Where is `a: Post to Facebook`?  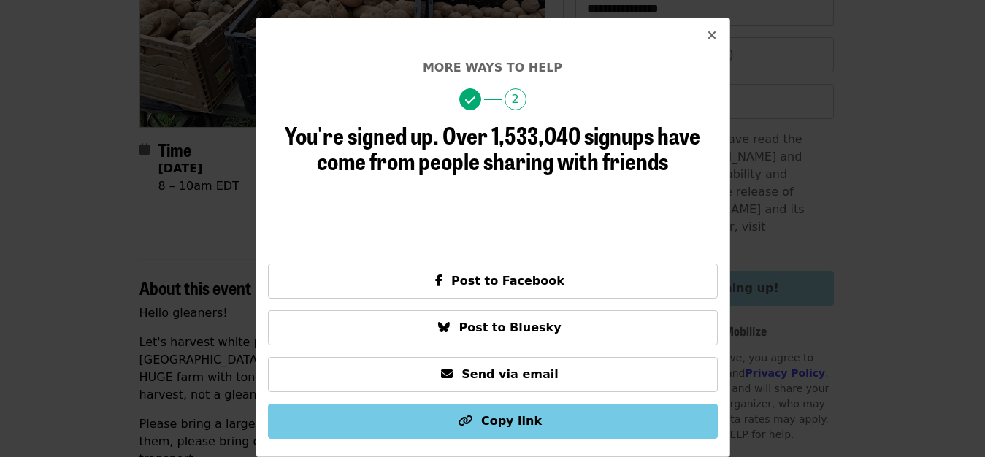
a: Post to Facebook is located at coordinates (493, 281).